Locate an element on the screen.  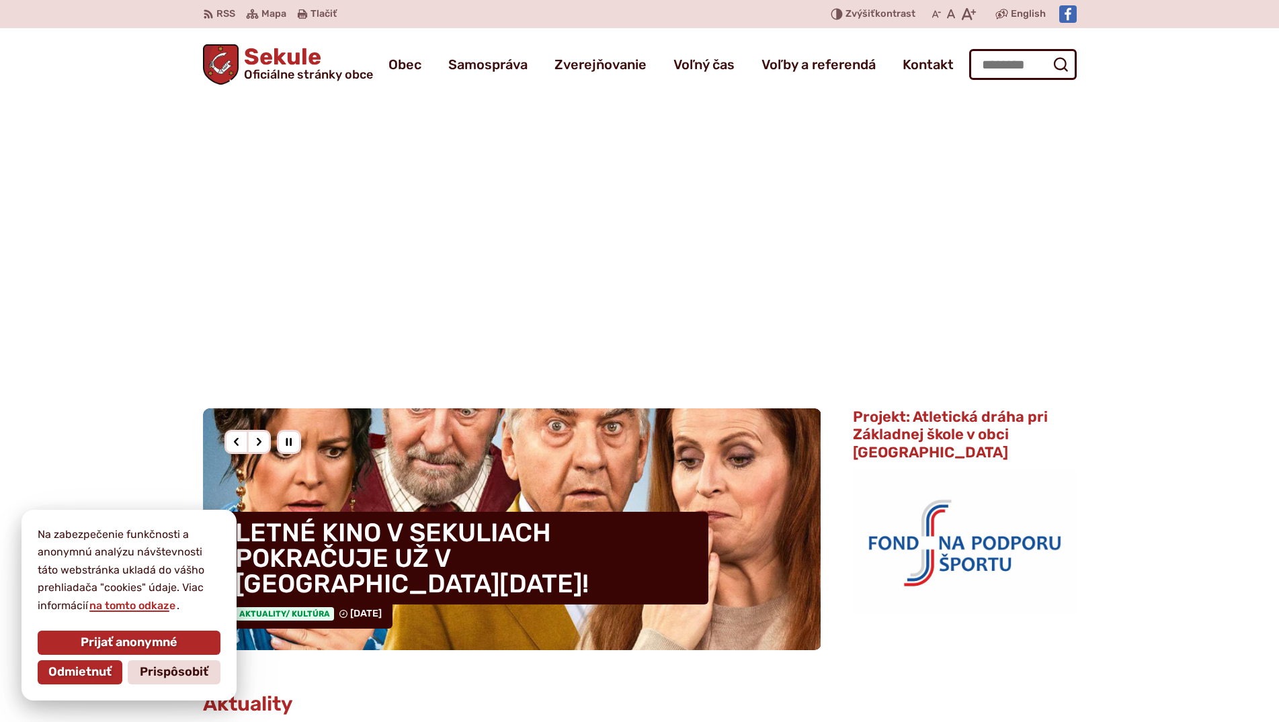
img: logo_fnps.png is located at coordinates (964, 542).